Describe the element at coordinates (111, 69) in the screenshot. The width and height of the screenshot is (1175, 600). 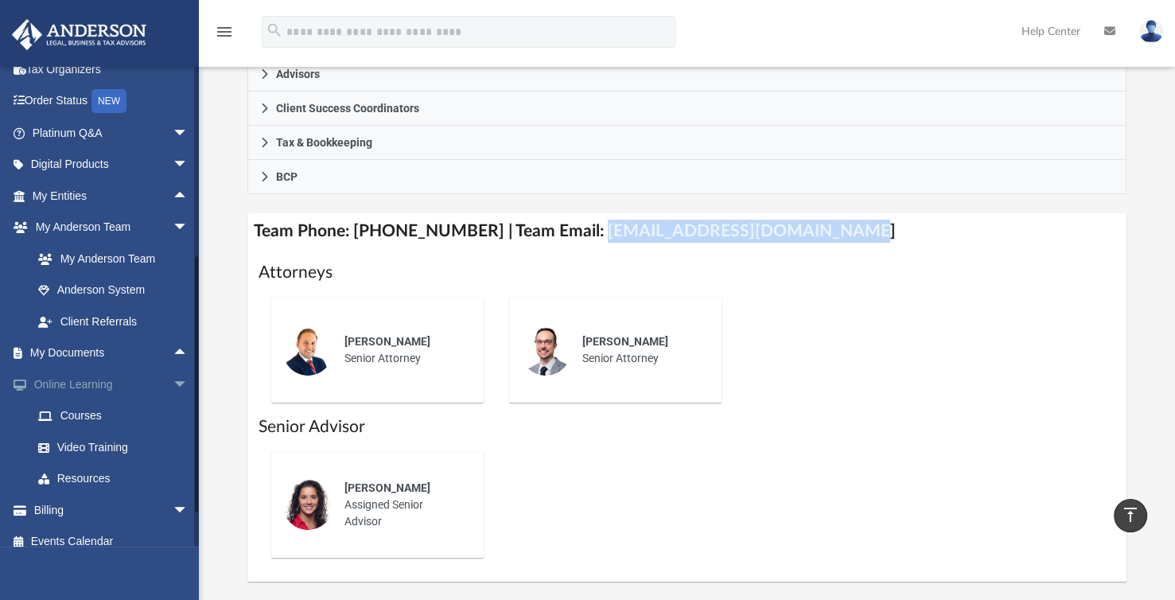
I see `a: Tax Organizers` at that location.